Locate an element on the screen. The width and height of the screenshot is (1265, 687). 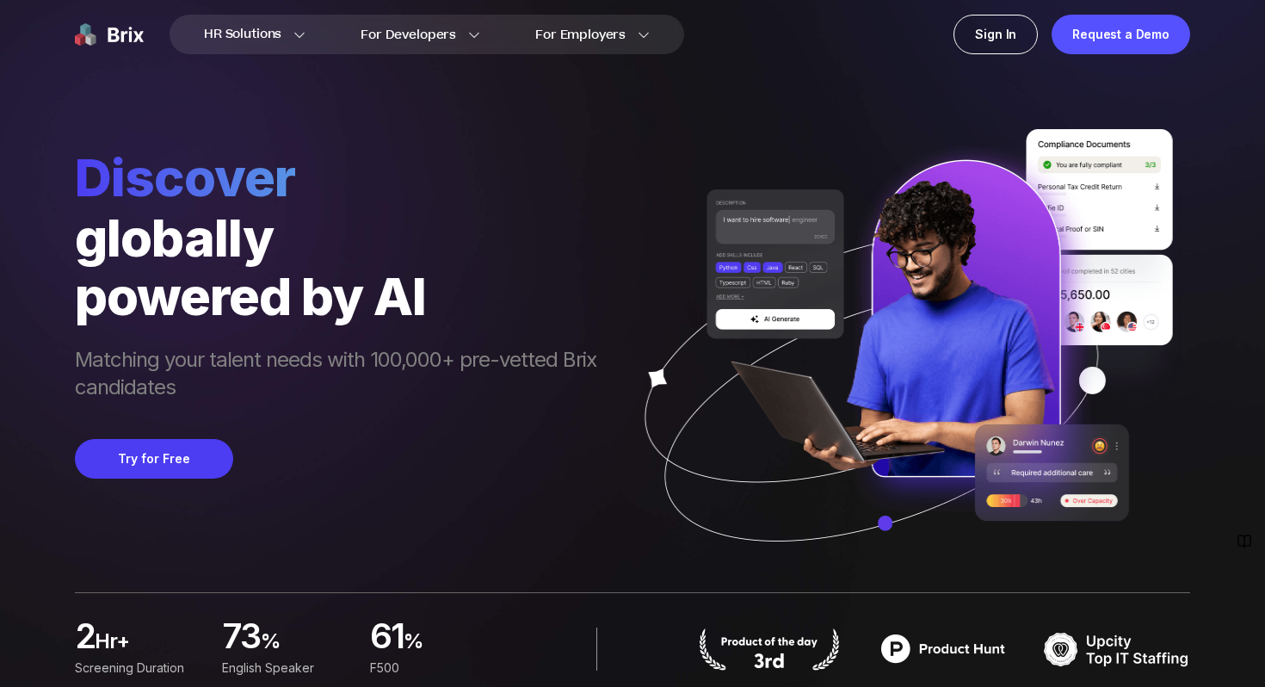
span: HR Solutions is located at coordinates (243, 34).